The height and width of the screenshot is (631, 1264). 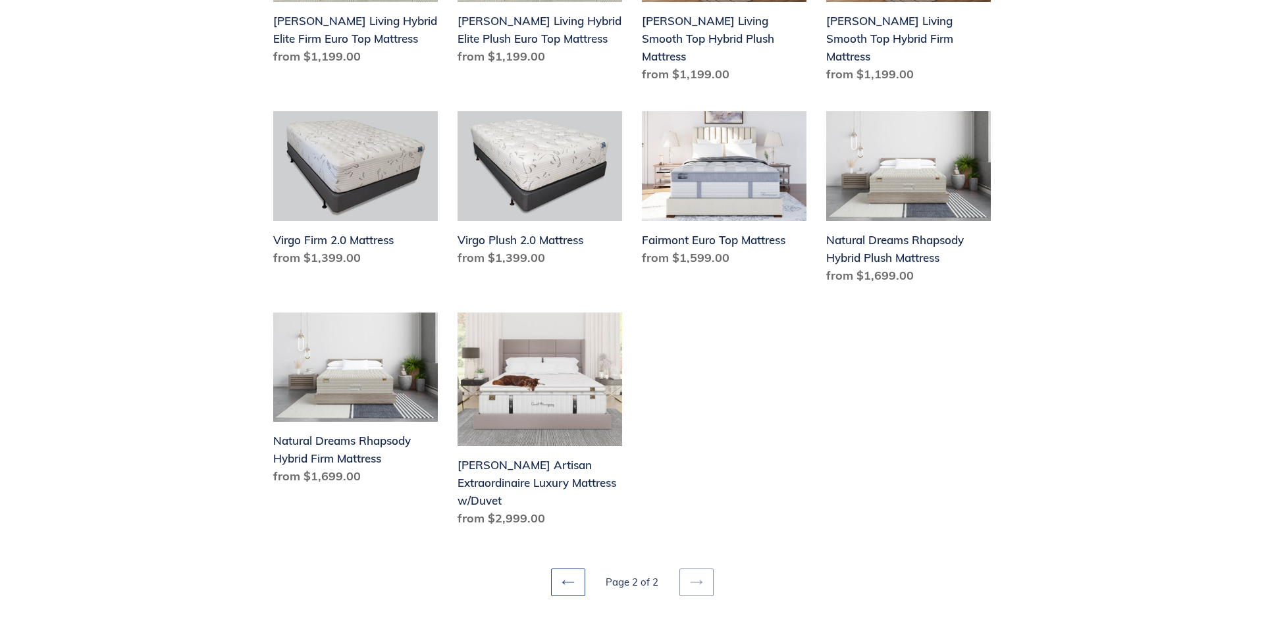 I want to click on a: Natural Dreams Rhapsody Hybrid Firm Mattress, so click(x=355, y=401).